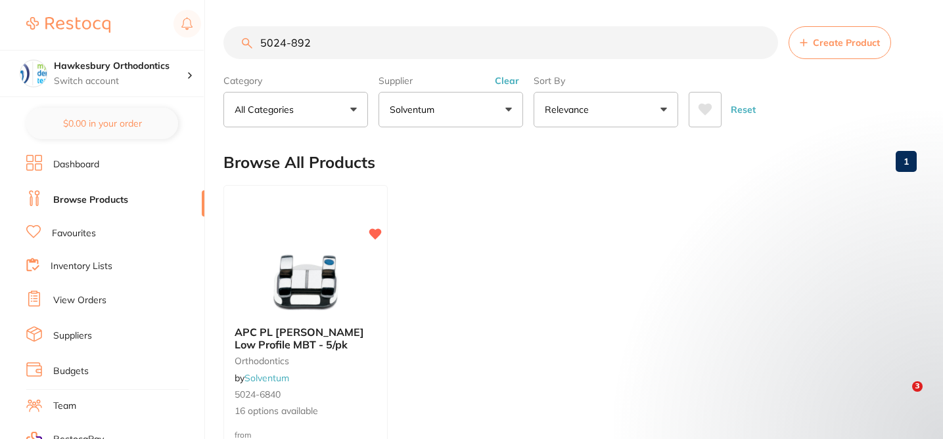  I want to click on img: Hawkesbury Orthodontics, so click(33, 74).